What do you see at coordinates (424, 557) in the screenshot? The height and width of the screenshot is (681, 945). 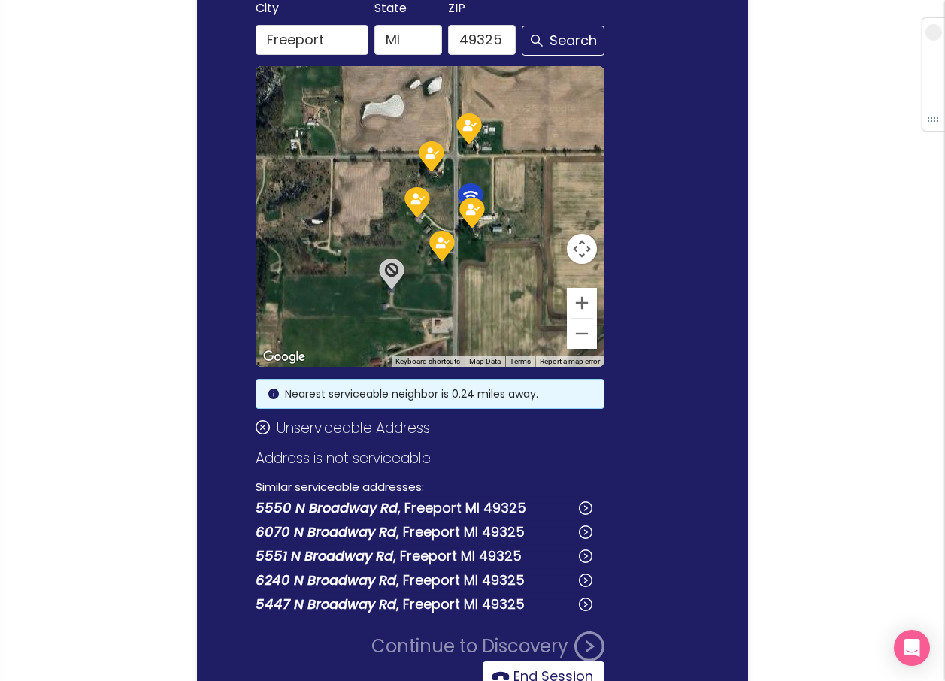 I see `button: 5551 N Broadway Rd, Freeport MI 49325` at bounding box center [424, 557].